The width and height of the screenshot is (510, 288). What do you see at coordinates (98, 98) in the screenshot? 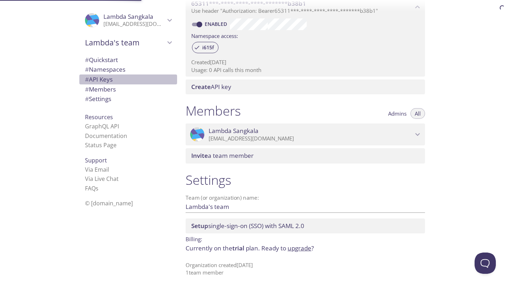
I see `span: Settings` at bounding box center [98, 98].